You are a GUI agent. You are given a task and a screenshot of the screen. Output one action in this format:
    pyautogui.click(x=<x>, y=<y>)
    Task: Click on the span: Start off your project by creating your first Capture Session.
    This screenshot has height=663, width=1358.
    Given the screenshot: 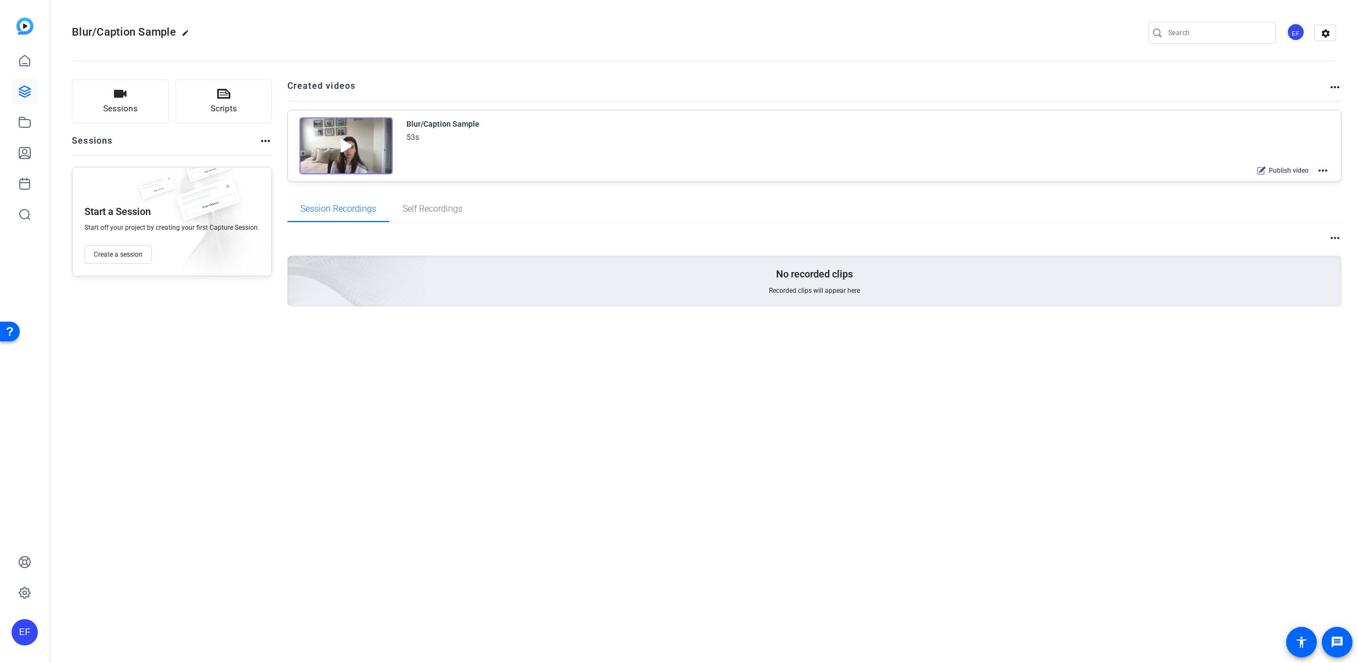 What is the action you would take?
    pyautogui.click(x=172, y=228)
    